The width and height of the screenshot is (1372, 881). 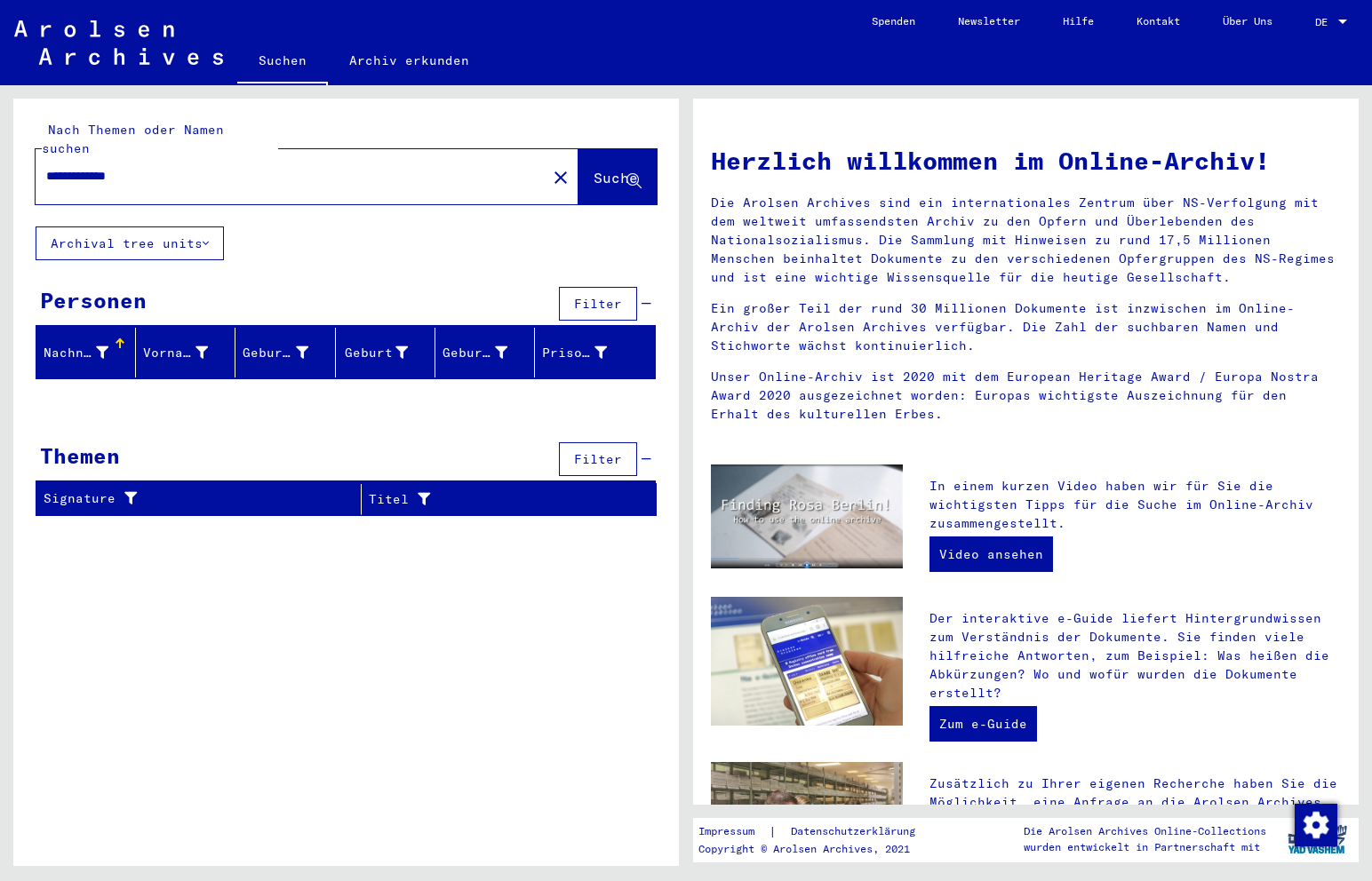 What do you see at coordinates (856, 832) in the screenshot?
I see `a: Datenschutzerklärung` at bounding box center [856, 832].